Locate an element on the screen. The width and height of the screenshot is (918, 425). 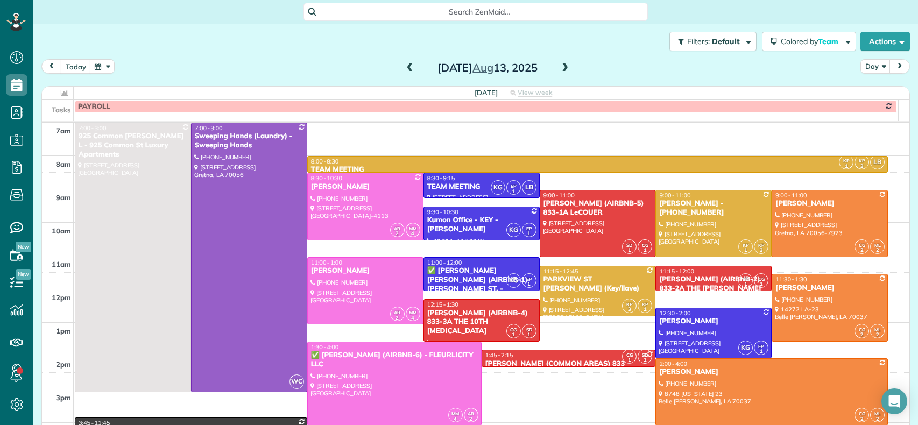
span: 8am is located at coordinates (64, 164).